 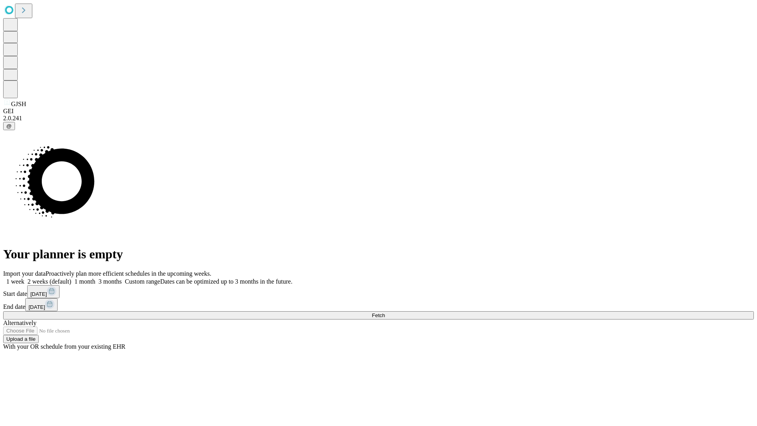 What do you see at coordinates (128, 273) in the screenshot?
I see `span: Proactively plan more efficient schedules in the upcoming weeks.` at bounding box center [128, 273].